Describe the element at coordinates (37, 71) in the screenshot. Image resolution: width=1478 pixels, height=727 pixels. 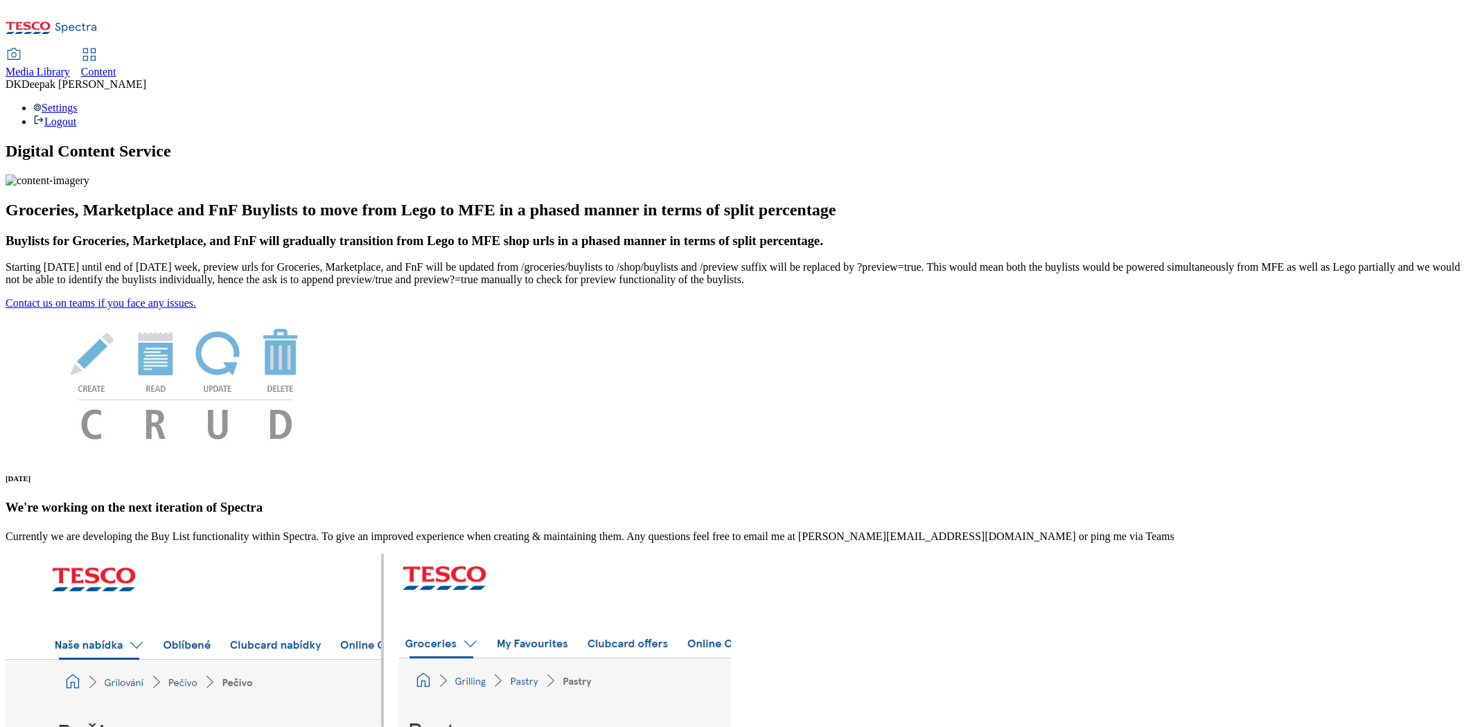
I see `span: Media Library` at that location.